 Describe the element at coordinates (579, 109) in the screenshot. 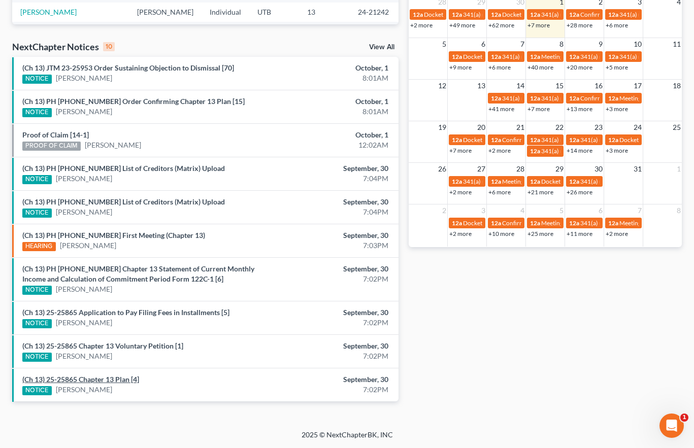

I see `a: +13 more` at that location.